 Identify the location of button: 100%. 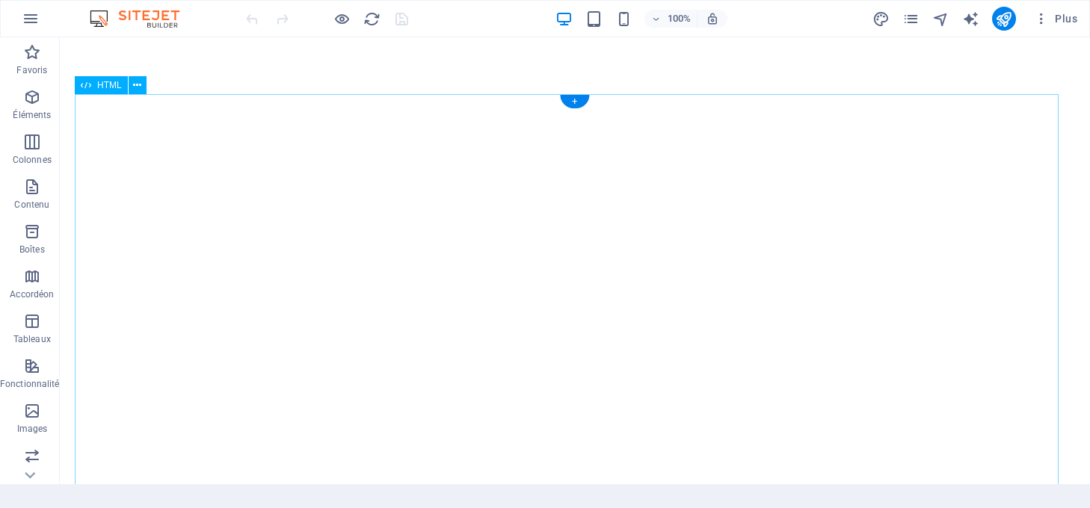
(671, 19).